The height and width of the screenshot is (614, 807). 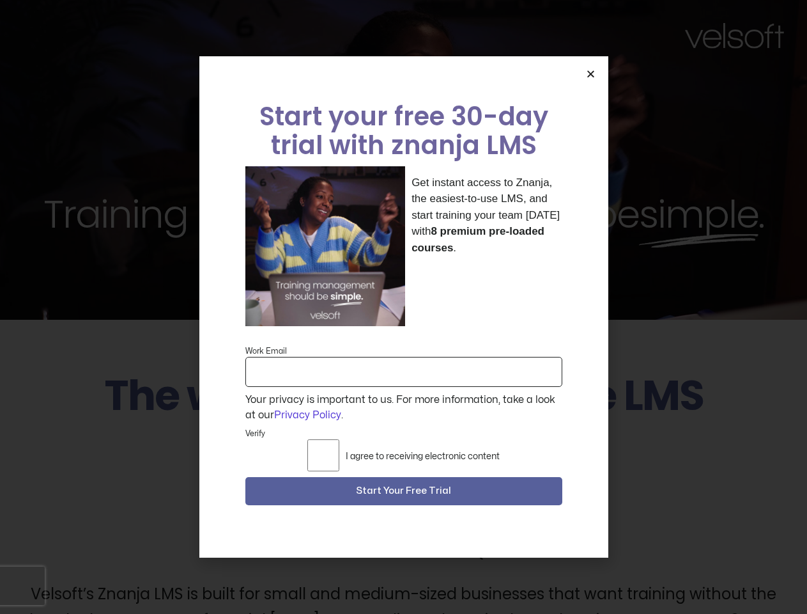 I want to click on a: Close, so click(x=591, y=74).